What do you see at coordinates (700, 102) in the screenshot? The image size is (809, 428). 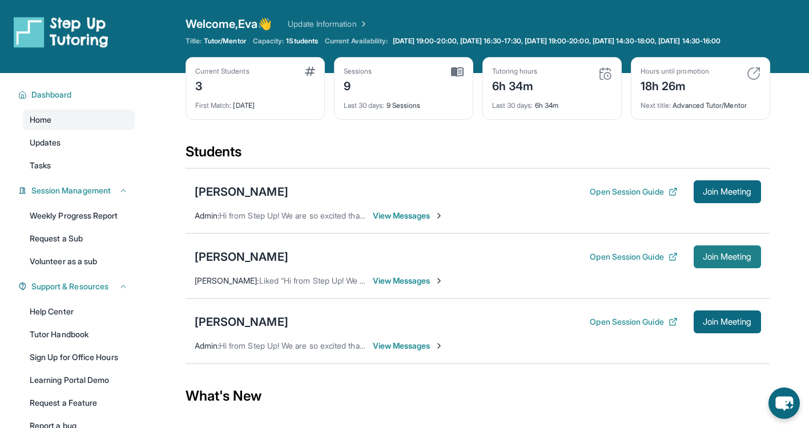 I see `div: Advanced Tutor/Mentor` at bounding box center [700, 102].